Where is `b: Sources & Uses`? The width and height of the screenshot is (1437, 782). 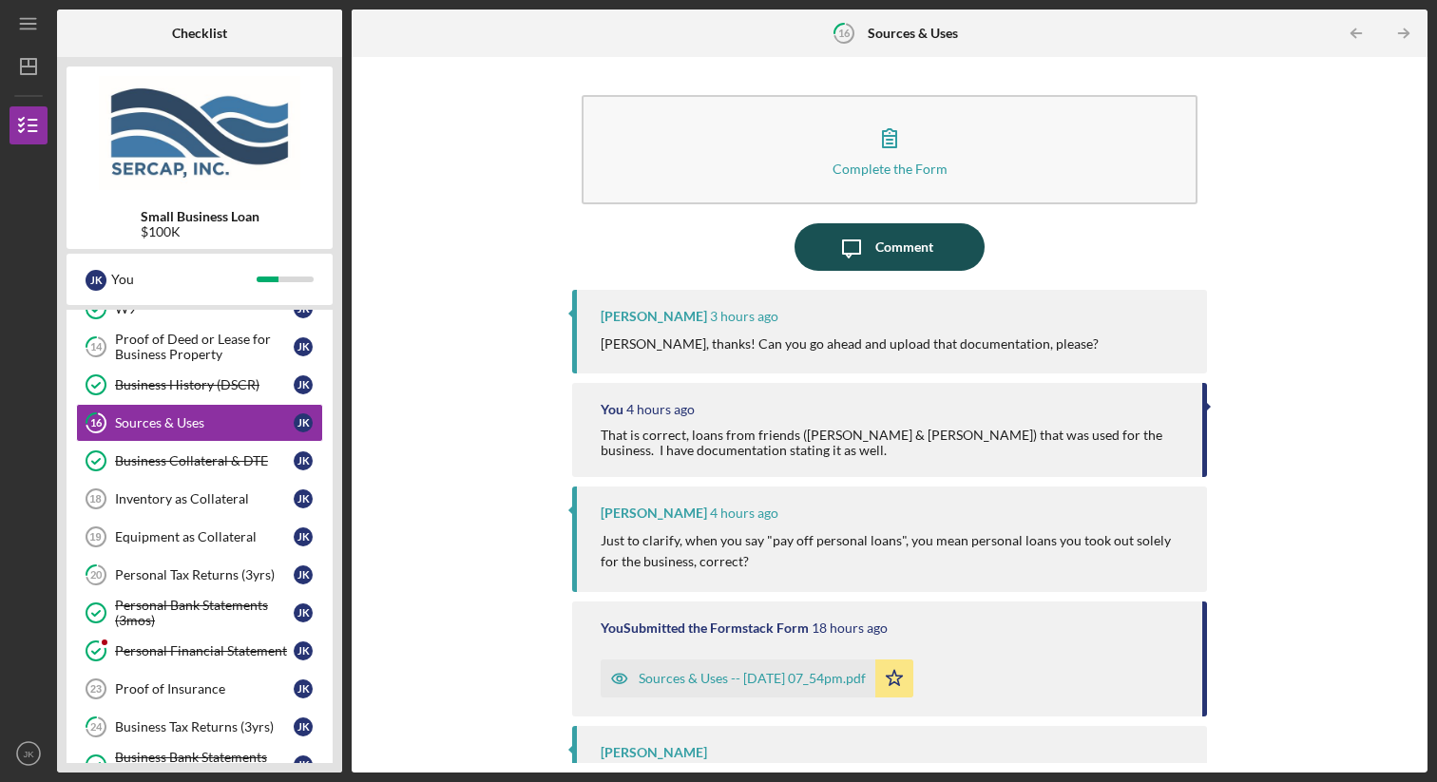 b: Sources & Uses is located at coordinates (912, 33).